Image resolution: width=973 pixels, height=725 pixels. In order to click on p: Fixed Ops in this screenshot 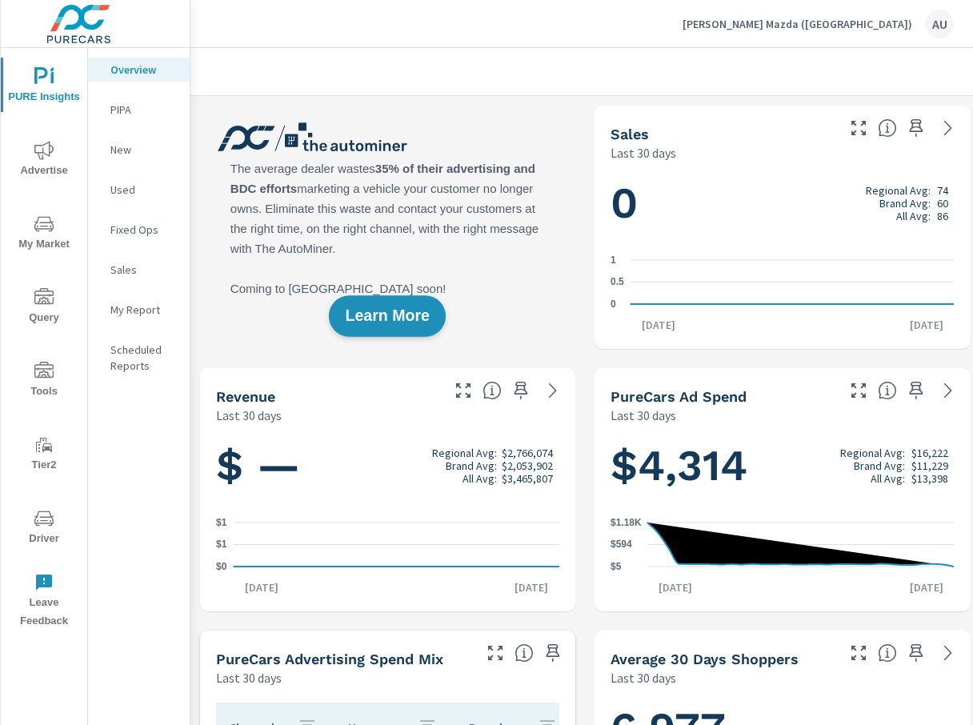, I will do `click(143, 230)`.